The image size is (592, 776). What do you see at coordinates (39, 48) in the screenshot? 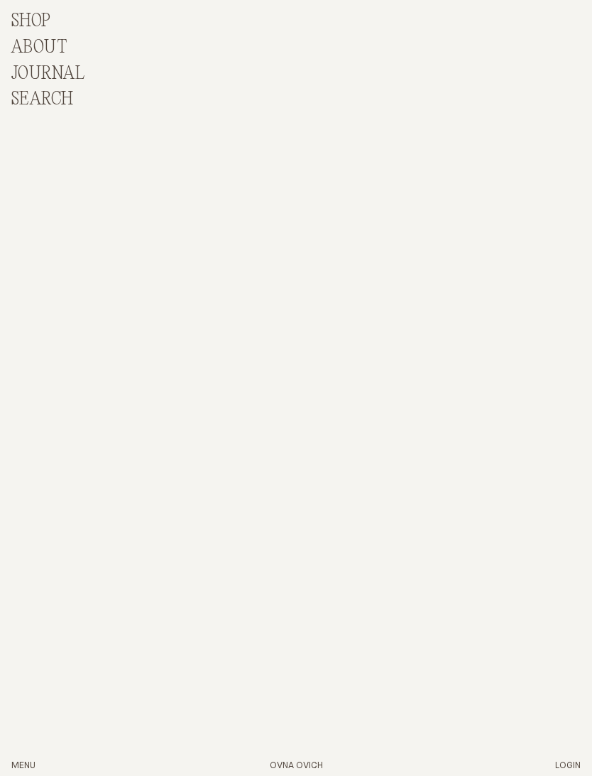
I see `summary: About` at bounding box center [39, 48].